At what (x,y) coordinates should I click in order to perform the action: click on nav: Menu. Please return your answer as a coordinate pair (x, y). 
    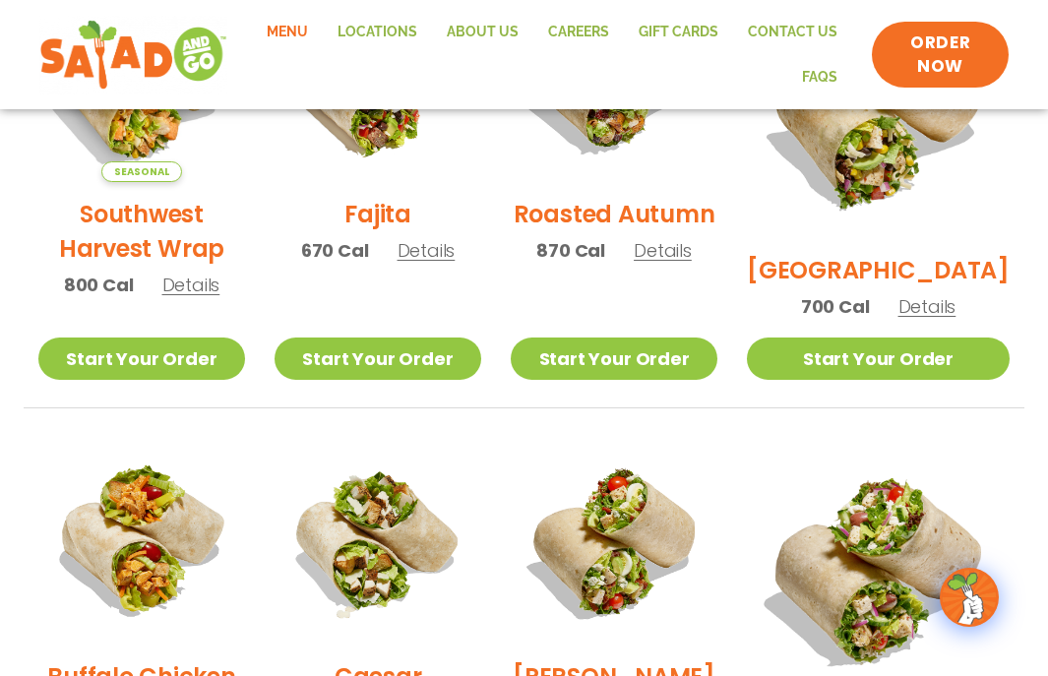
    Looking at the image, I should click on (549, 54).